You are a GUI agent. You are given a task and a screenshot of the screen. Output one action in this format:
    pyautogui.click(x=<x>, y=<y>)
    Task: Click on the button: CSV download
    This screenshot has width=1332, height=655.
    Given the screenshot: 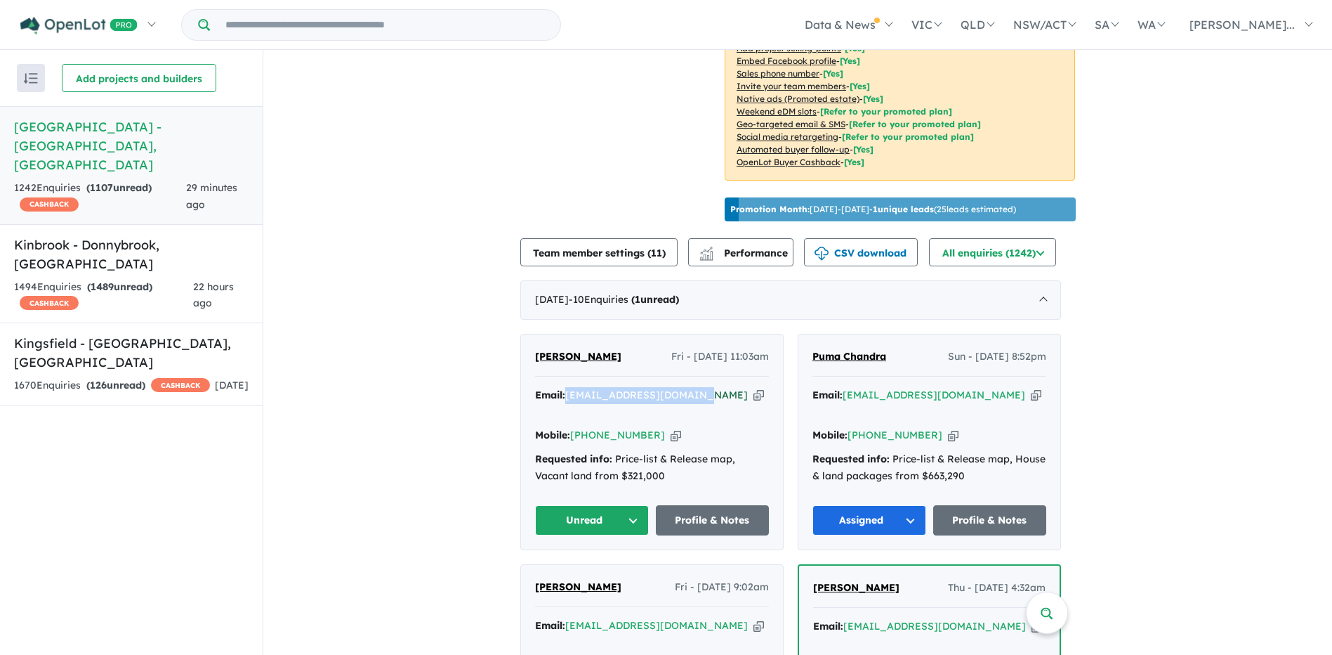 What is the action you would take?
    pyautogui.click(x=861, y=252)
    